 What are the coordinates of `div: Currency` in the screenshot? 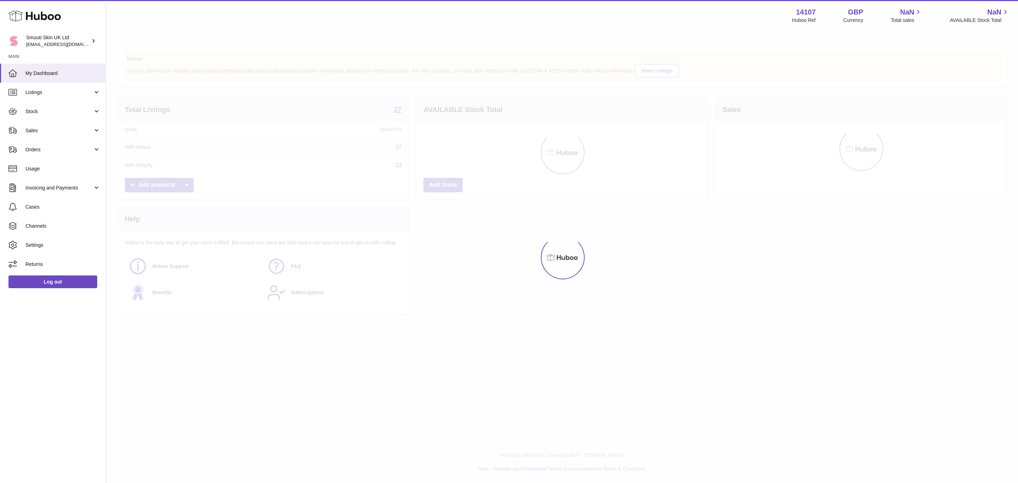 It's located at (853, 20).